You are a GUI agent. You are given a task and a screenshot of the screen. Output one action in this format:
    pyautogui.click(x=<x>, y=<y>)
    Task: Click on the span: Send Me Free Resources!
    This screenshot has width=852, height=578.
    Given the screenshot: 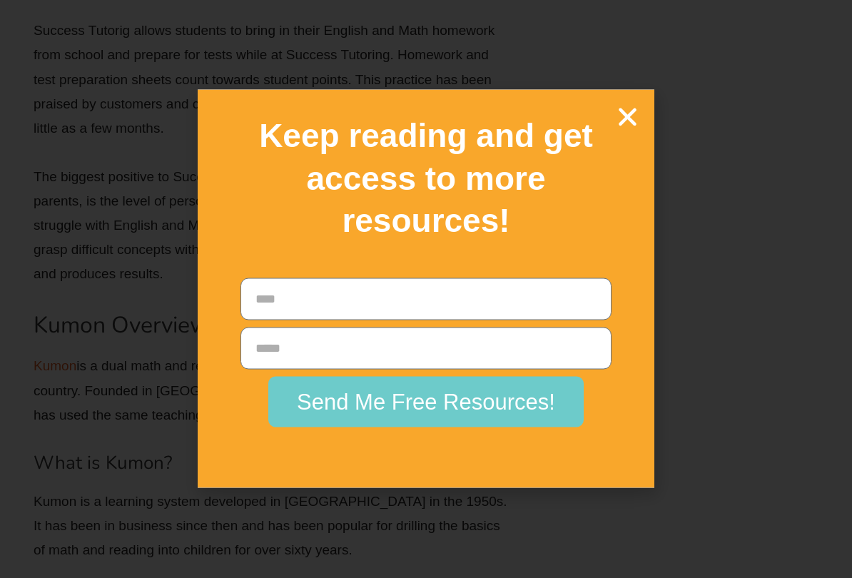 What is the action you would take?
    pyautogui.click(x=426, y=402)
    